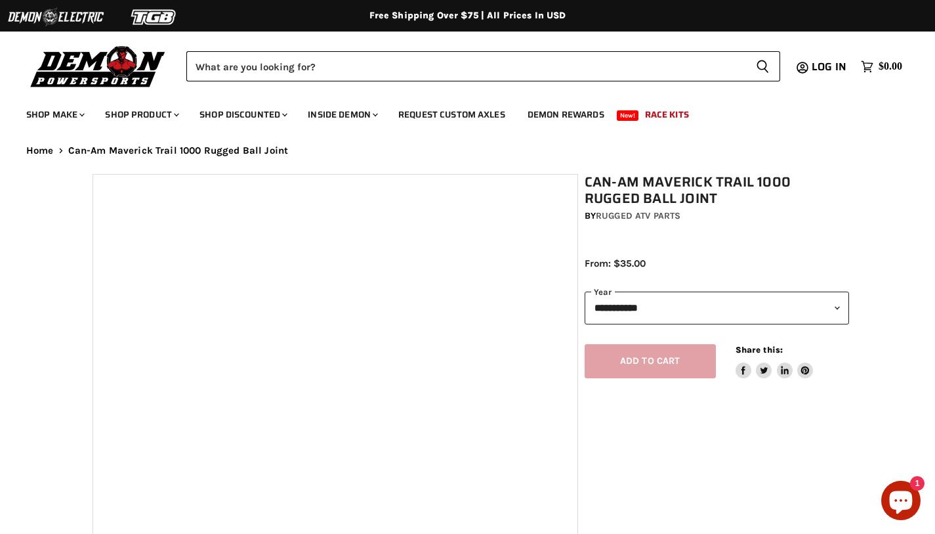  Describe the element at coordinates (54, 114) in the screenshot. I see `a: Shop Make` at that location.